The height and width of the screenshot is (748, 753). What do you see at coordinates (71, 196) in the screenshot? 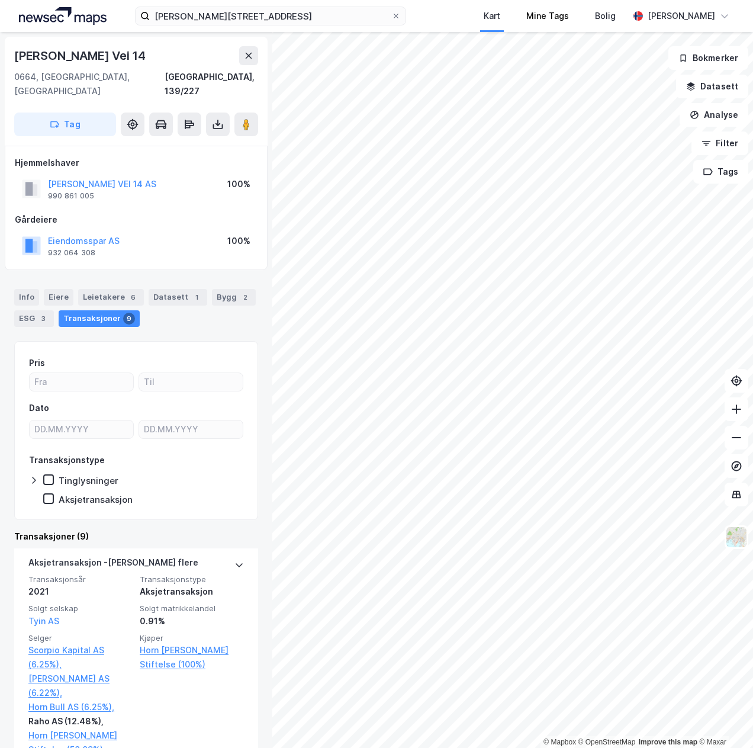
I see `div: 990 861 005` at bounding box center [71, 196].